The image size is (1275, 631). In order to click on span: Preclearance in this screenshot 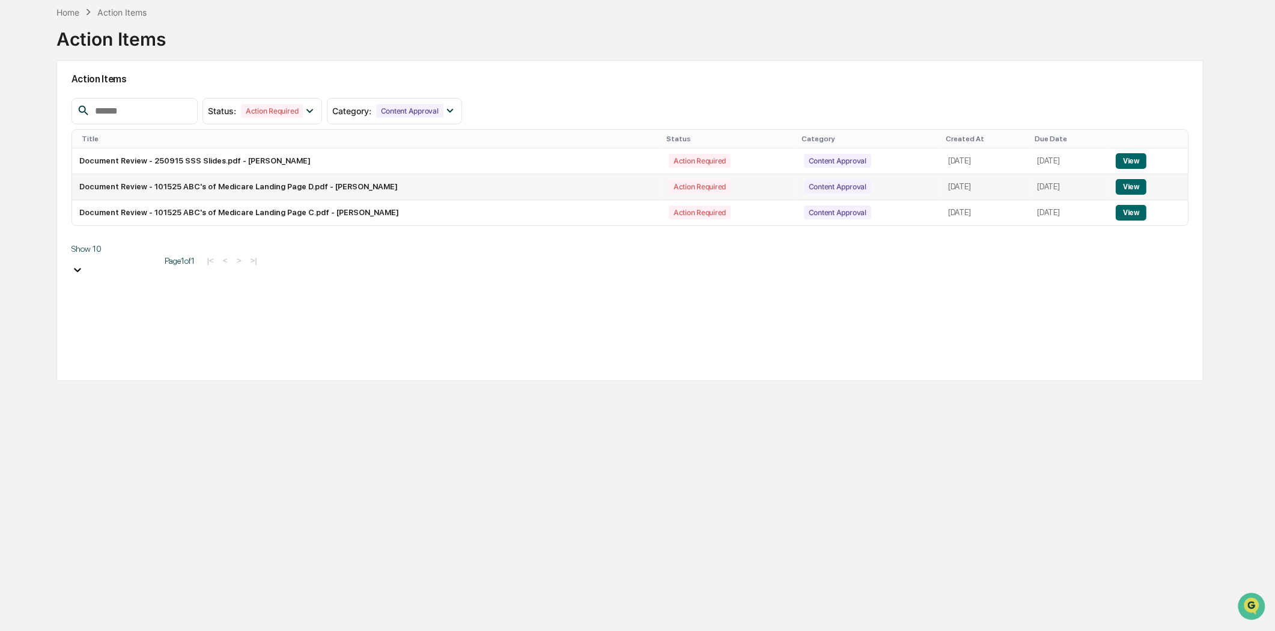, I will do `click(50, 157)`.